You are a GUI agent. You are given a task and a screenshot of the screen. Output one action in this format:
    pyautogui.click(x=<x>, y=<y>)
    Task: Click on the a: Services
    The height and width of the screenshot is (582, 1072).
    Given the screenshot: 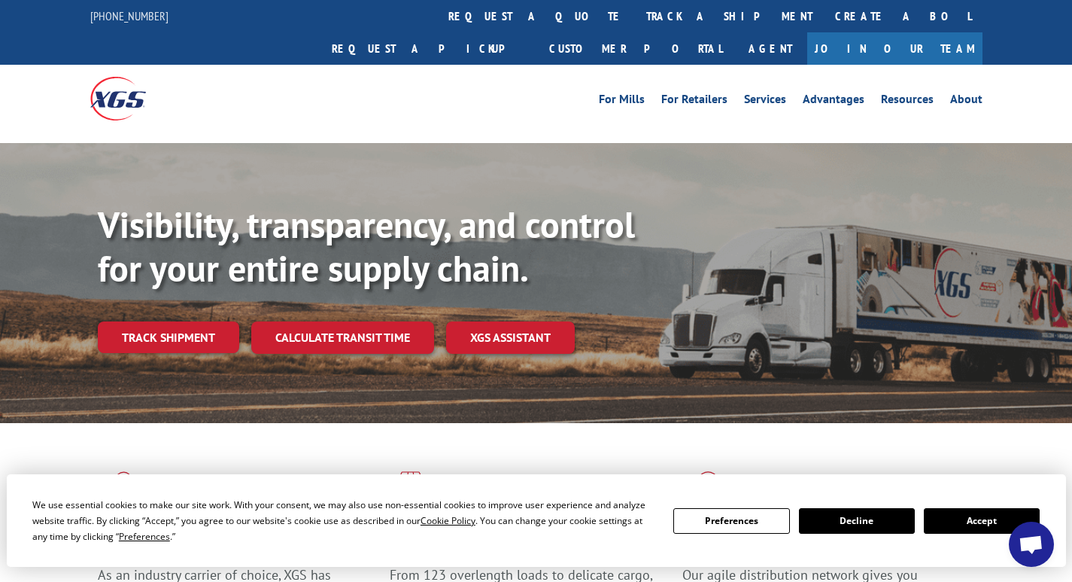 What is the action you would take?
    pyautogui.click(x=765, y=102)
    